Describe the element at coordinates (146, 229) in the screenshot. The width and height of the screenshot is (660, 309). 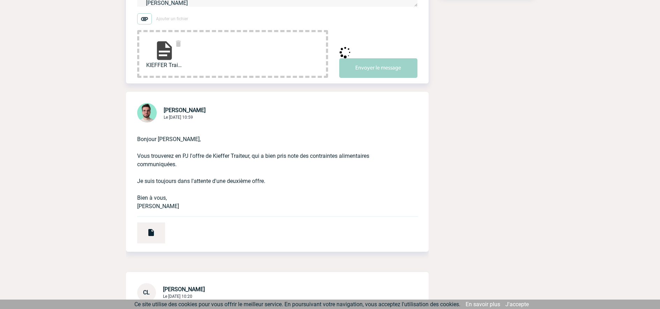
I see `a: CIME GROUPE 04-09.pdf` at that location.